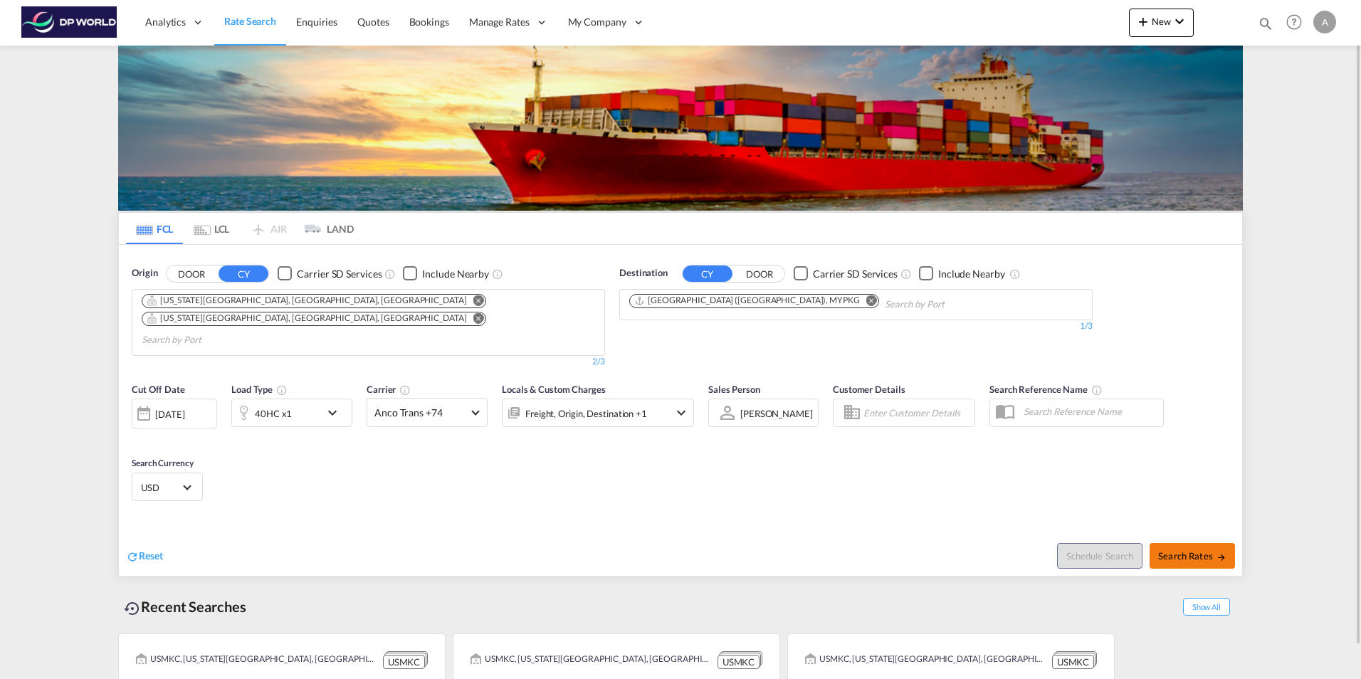 This screenshot has height=679, width=1361. I want to click on div: 1/3, so click(855, 326).